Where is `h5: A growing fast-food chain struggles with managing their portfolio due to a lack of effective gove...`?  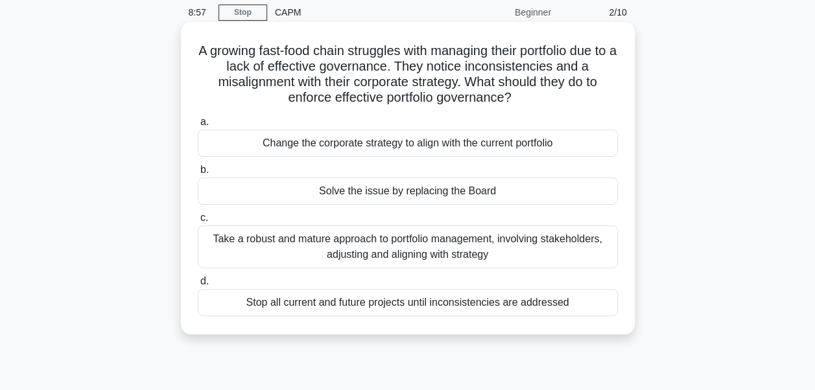
h5: A growing fast-food chain struggles with managing their portfolio due to a lack of effective gove... is located at coordinates (408, 75).